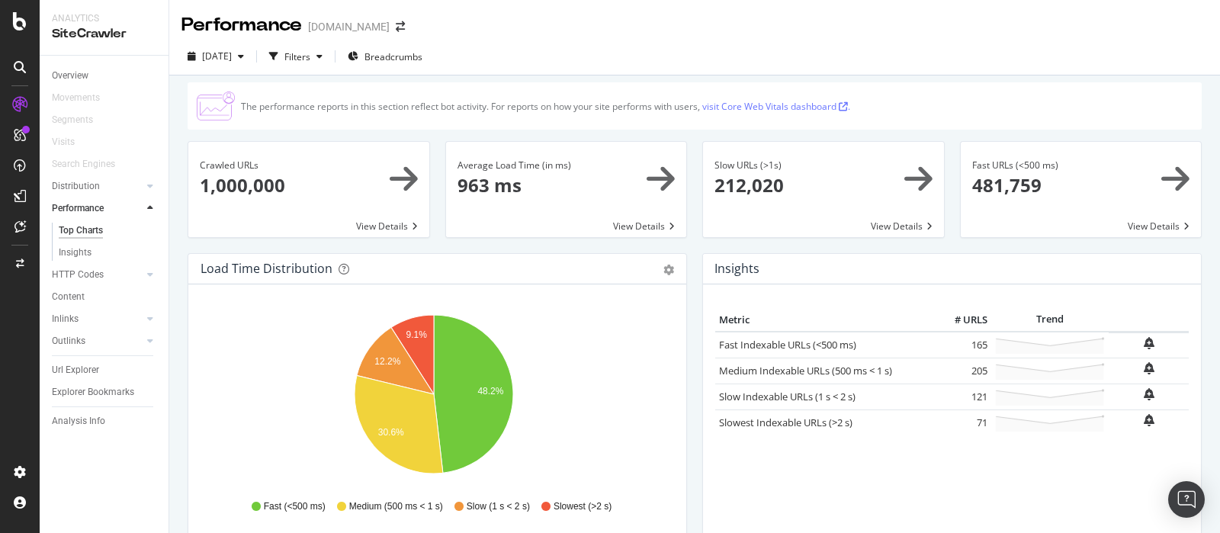 Image resolution: width=1220 pixels, height=533 pixels. I want to click on a: Overview, so click(104, 75).